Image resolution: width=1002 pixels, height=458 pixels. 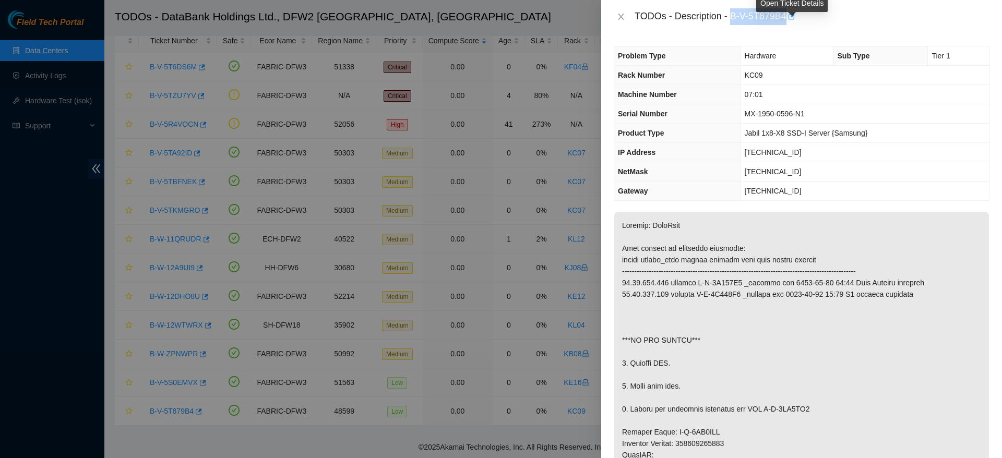 What do you see at coordinates (621, 17) in the screenshot?
I see `button: Close` at bounding box center [621, 17].